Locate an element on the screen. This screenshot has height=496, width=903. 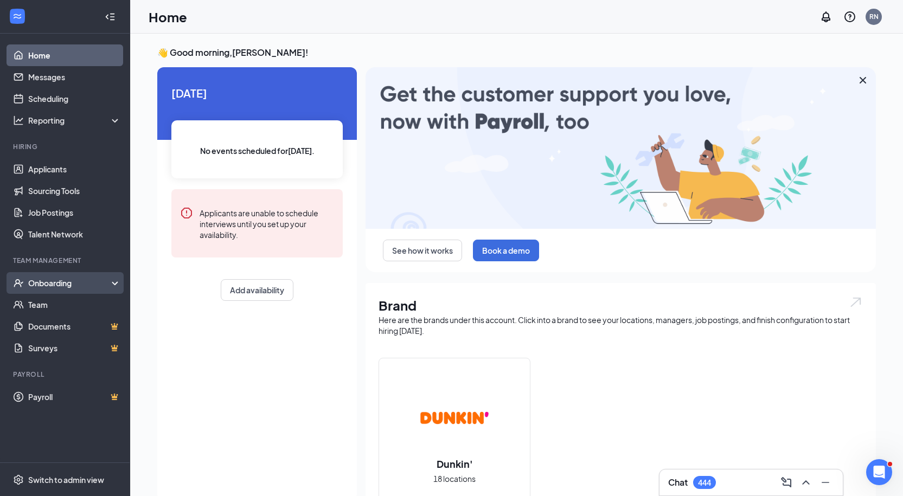
svg: Settings is located at coordinates (18, 480).